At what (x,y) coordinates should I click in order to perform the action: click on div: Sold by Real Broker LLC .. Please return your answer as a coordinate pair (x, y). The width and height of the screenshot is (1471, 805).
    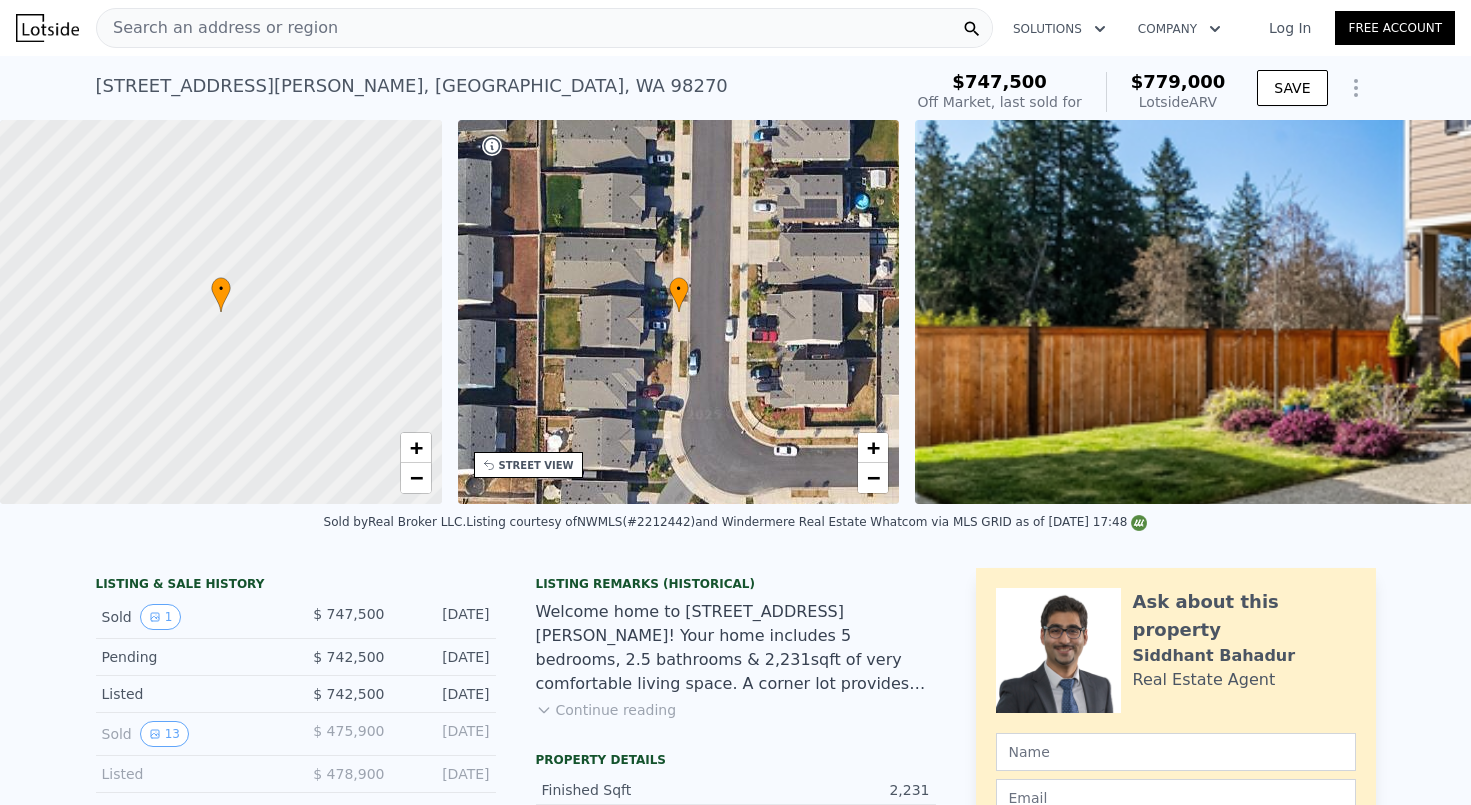
    Looking at the image, I should click on (395, 522).